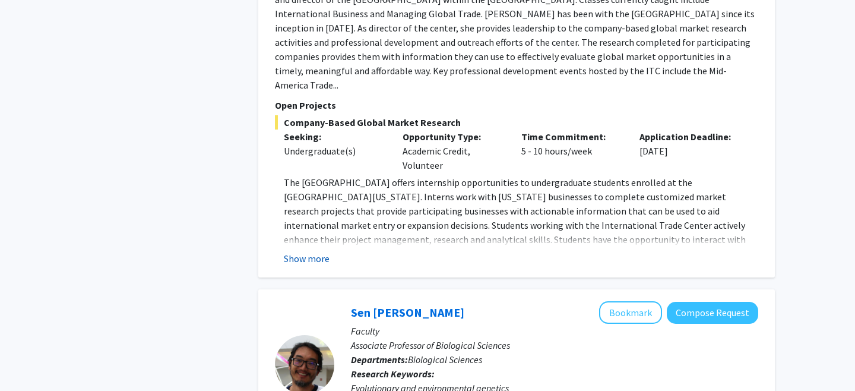 The height and width of the screenshot is (391, 855). Describe the element at coordinates (516, 122) in the screenshot. I see `span: Company-Based Global Market Research` at that location.